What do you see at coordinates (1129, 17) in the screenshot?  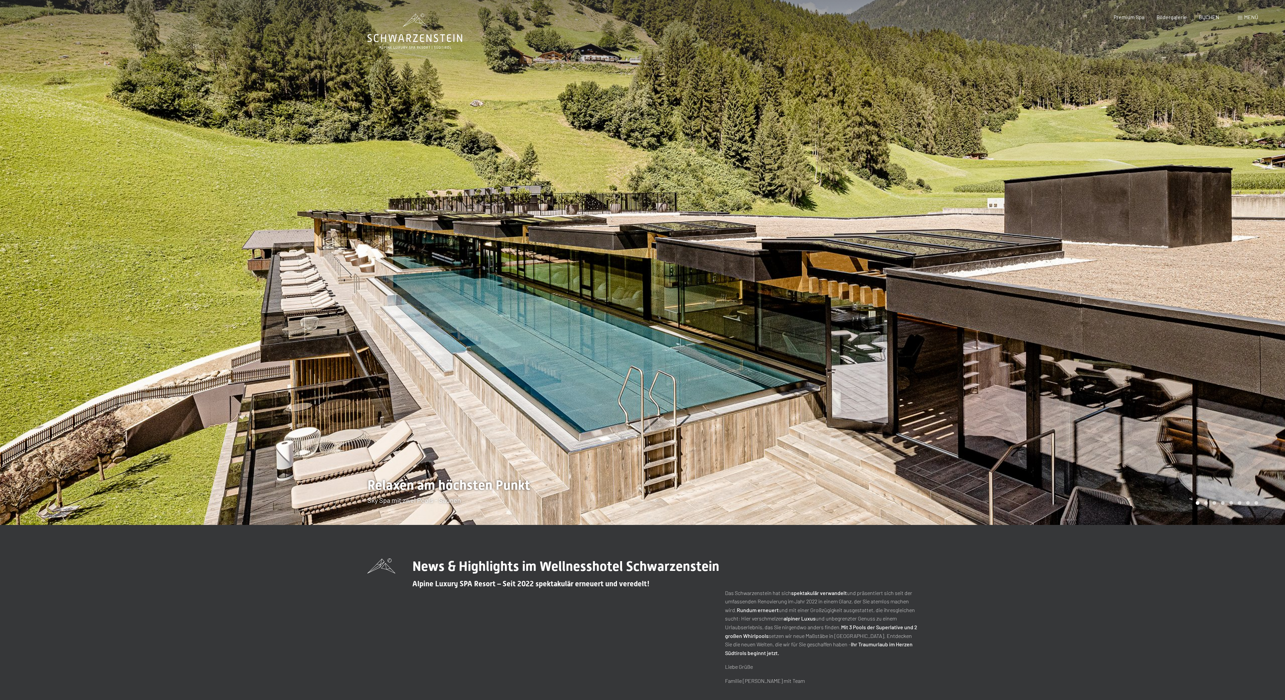 I see `span: Premium Spa` at bounding box center [1129, 17].